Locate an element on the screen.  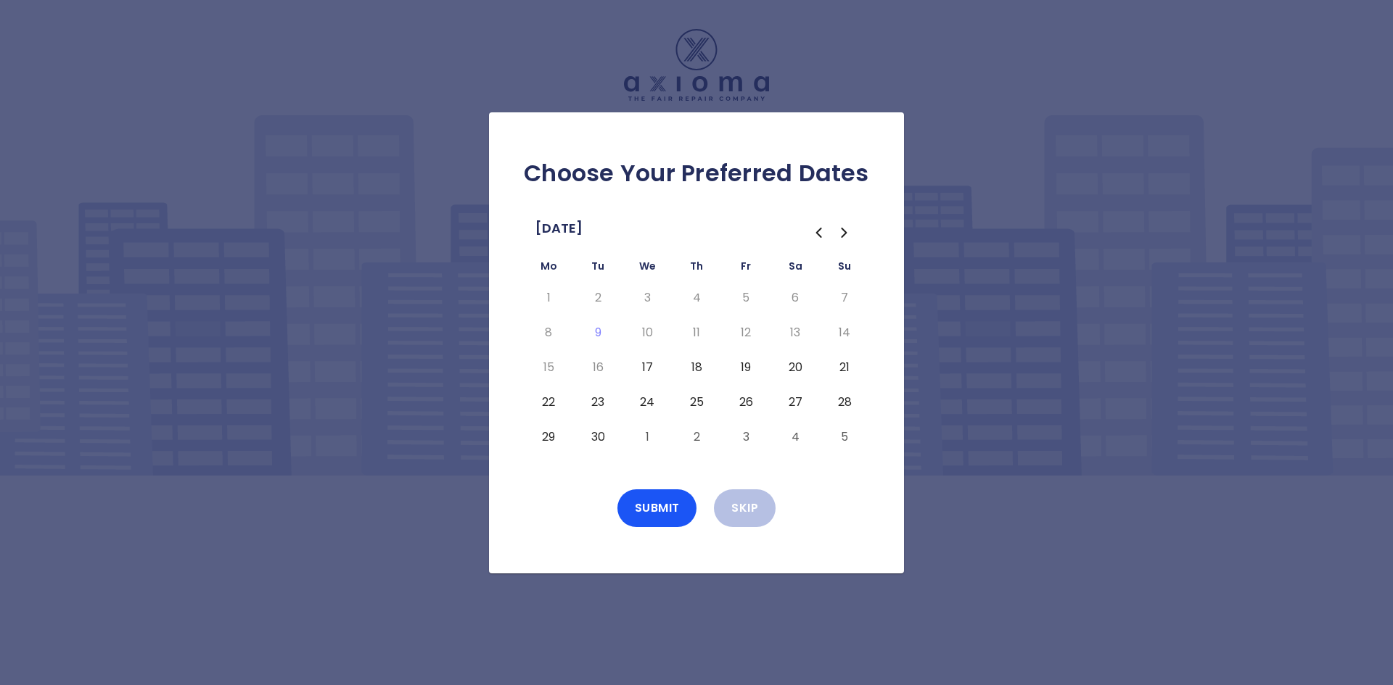
img: Logo is located at coordinates (696, 65).